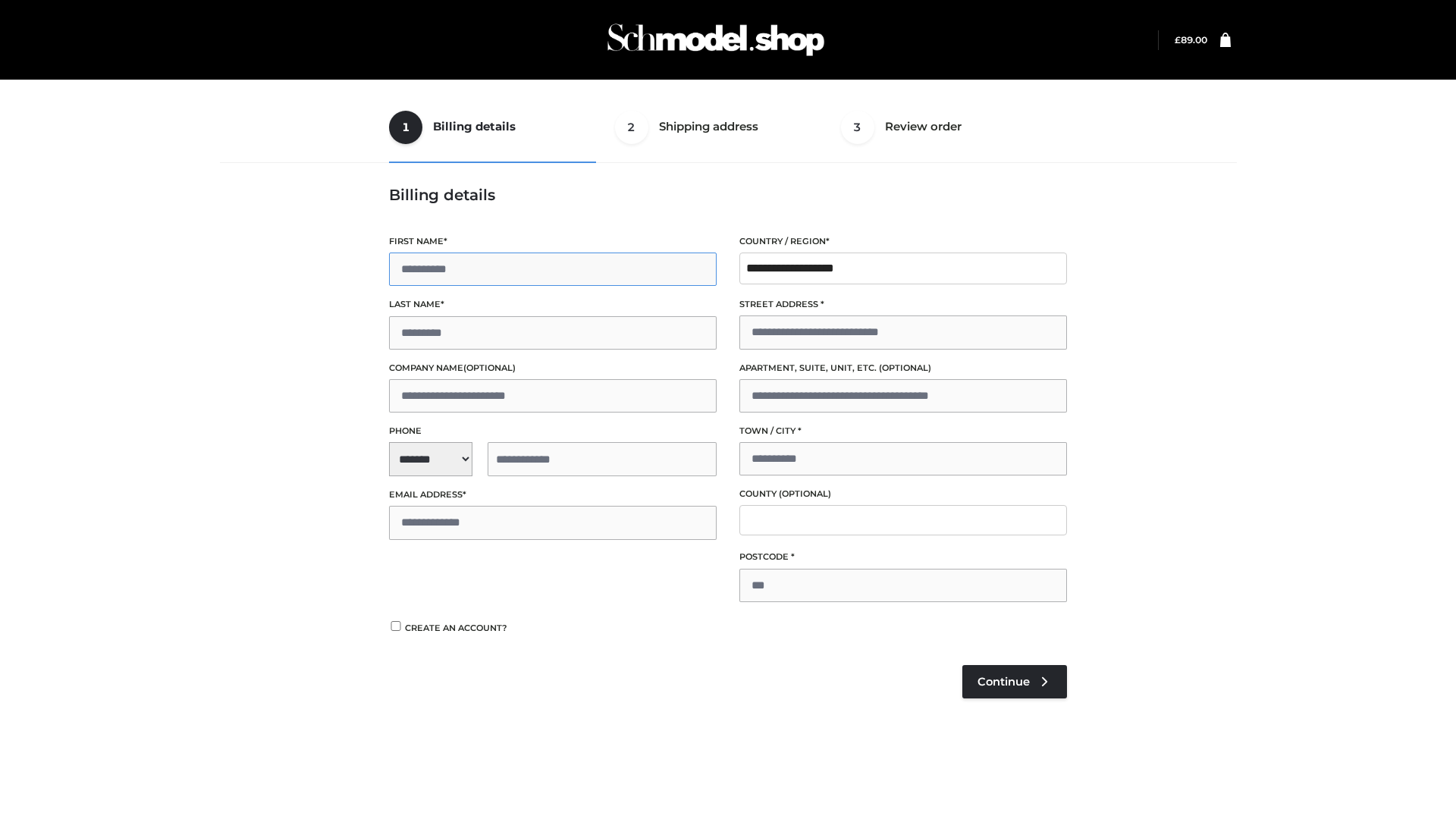  I want to click on label: Apartment, suite, unit, etc., so click(903, 368).